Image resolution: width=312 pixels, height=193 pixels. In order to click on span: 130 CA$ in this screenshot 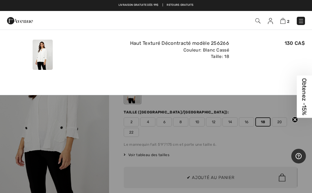, I will do `click(295, 43)`.